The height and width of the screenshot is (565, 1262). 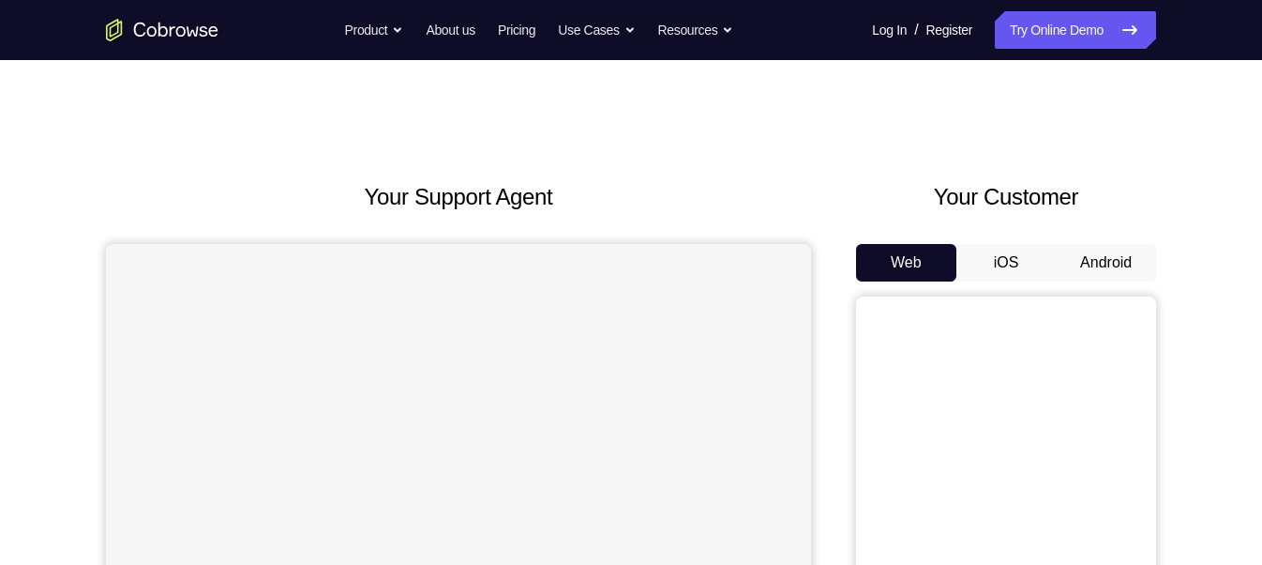 What do you see at coordinates (517, 30) in the screenshot?
I see `a: Pricing` at bounding box center [517, 30].